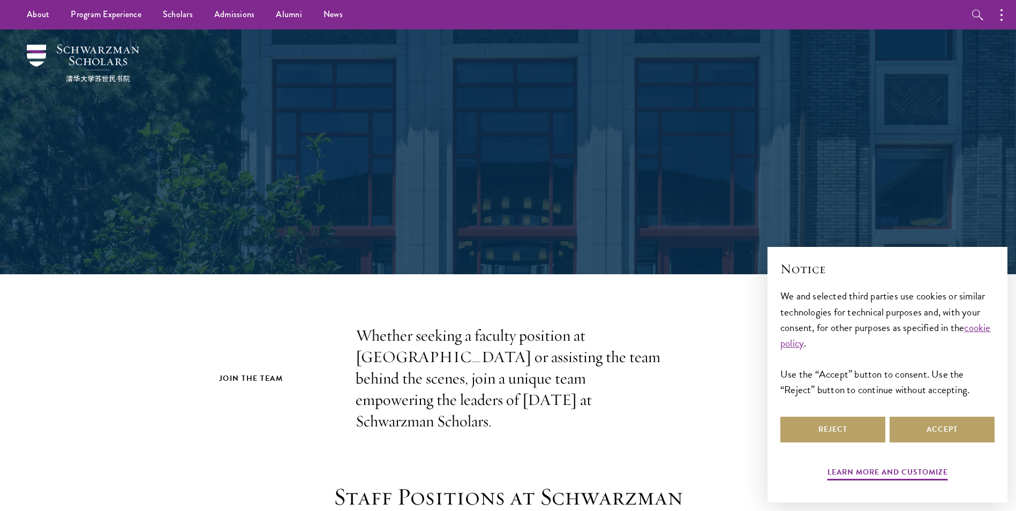 The width and height of the screenshot is (1016, 511). I want to click on h2: Notice, so click(888, 269).